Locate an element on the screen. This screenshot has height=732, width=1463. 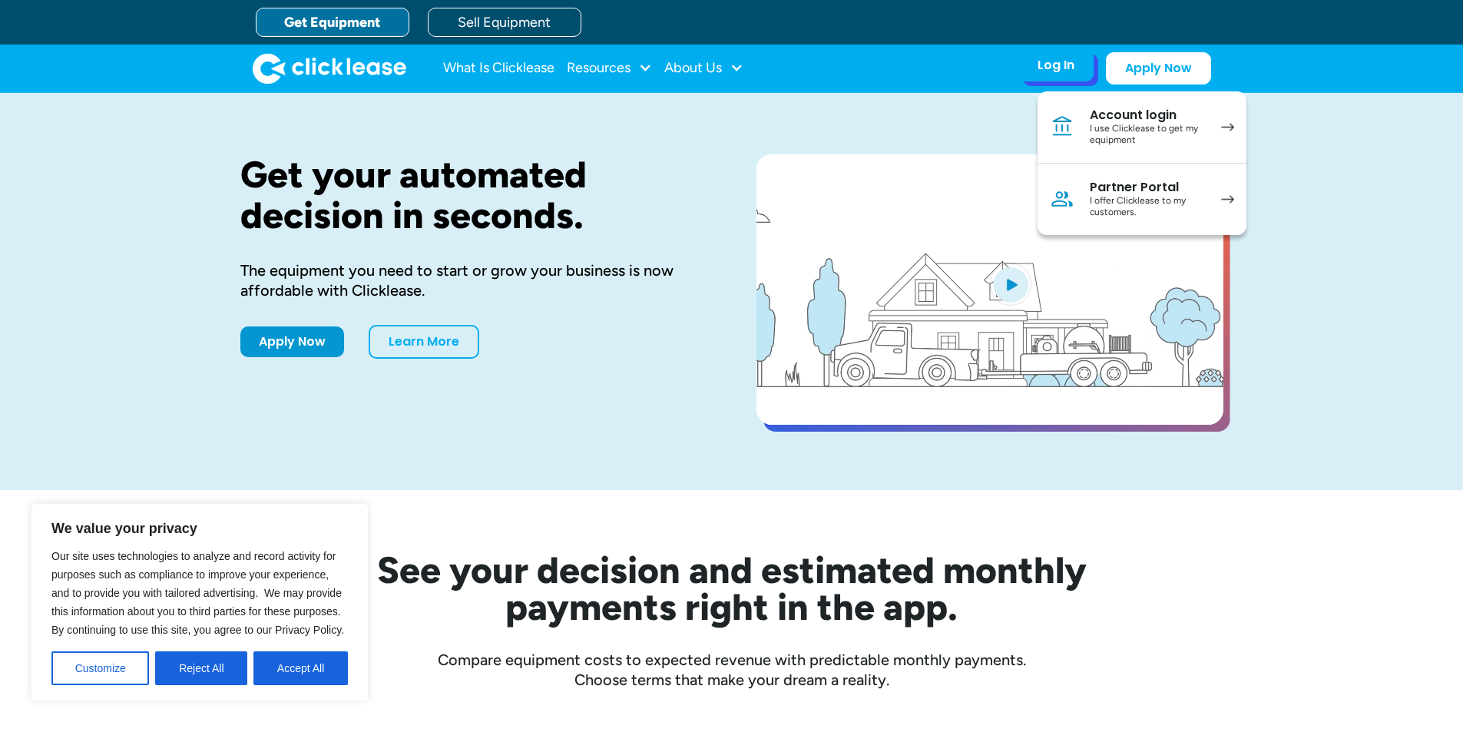
span: Our site uses technologies to analyze and record activity for purposes such as compliance to impr... is located at coordinates (197, 593).